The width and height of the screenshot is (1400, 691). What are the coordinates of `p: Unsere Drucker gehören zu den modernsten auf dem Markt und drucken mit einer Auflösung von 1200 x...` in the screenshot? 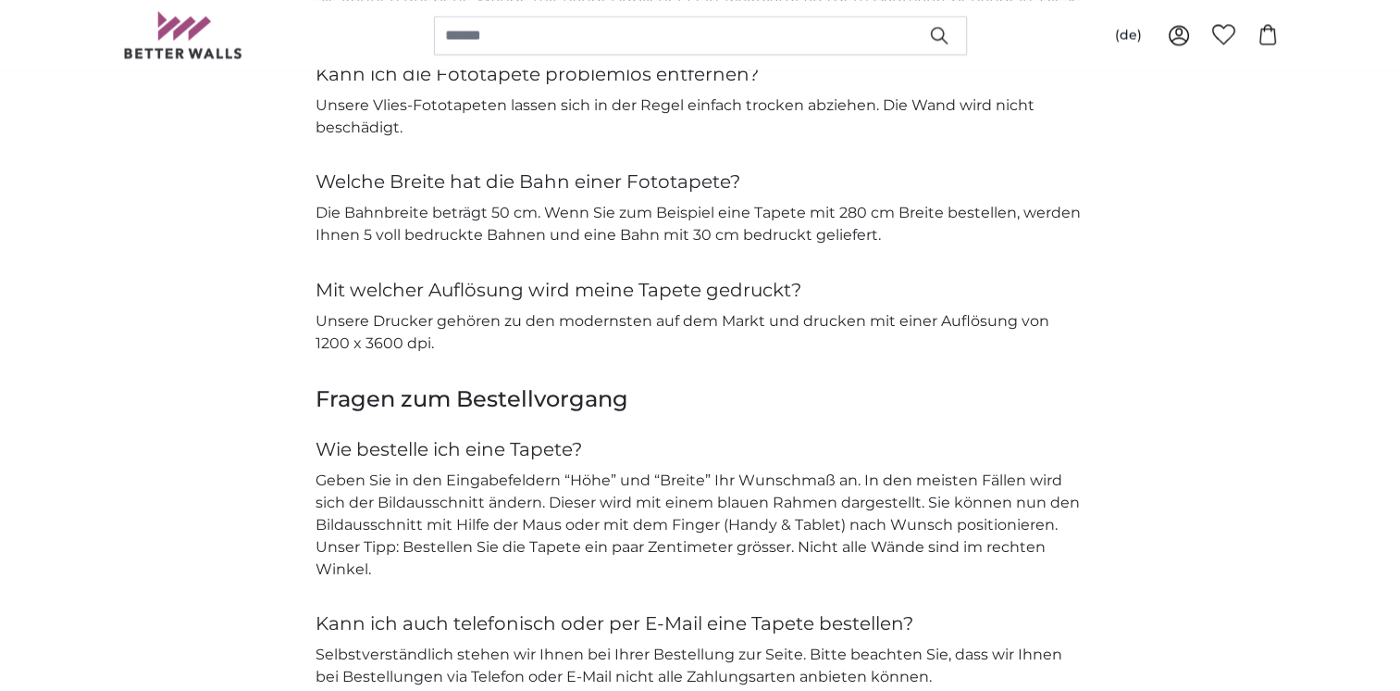 It's located at (701, 331).